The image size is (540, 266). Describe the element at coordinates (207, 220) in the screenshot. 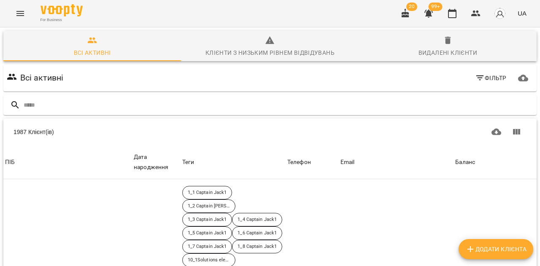

I see `p: 1_3 Captain Jack1` at that location.